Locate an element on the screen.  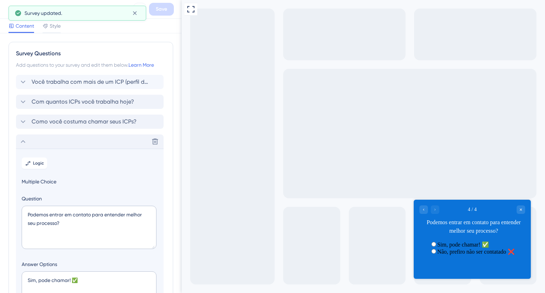
label: Answer Options is located at coordinates (90, 264).